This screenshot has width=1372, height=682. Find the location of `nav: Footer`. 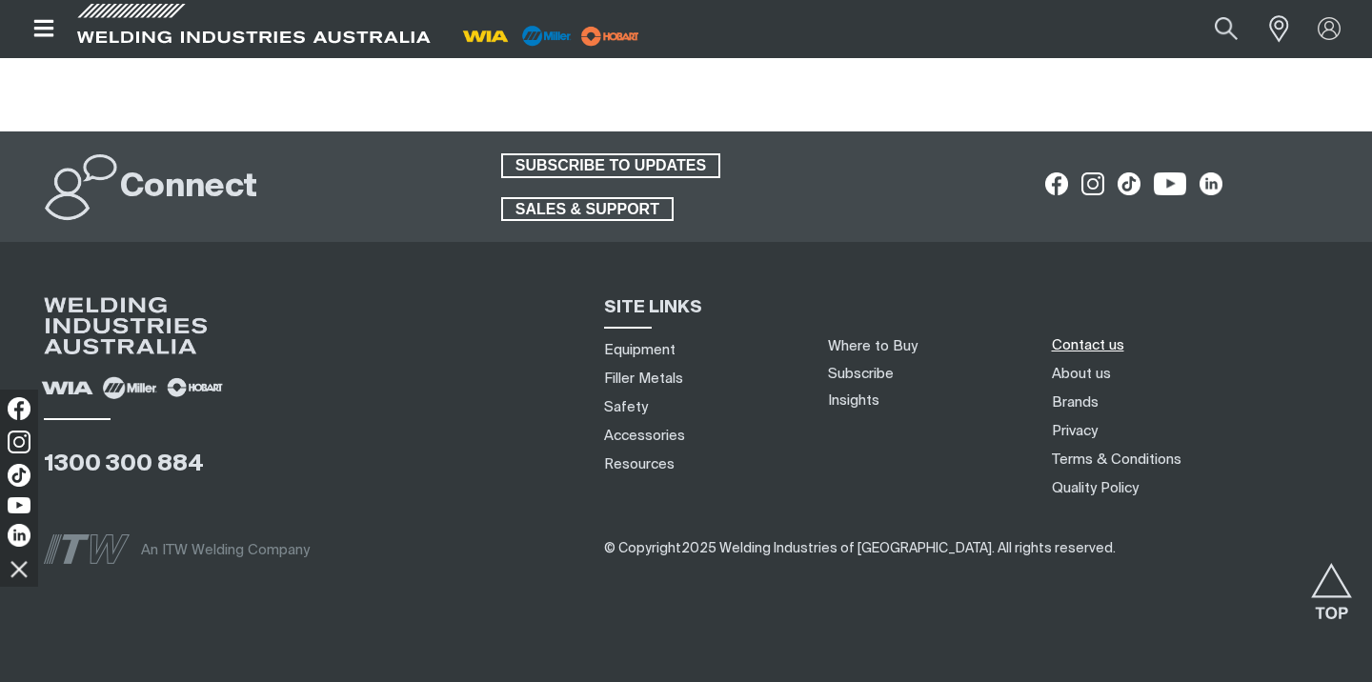

nav: Footer is located at coordinates (1204, 416).